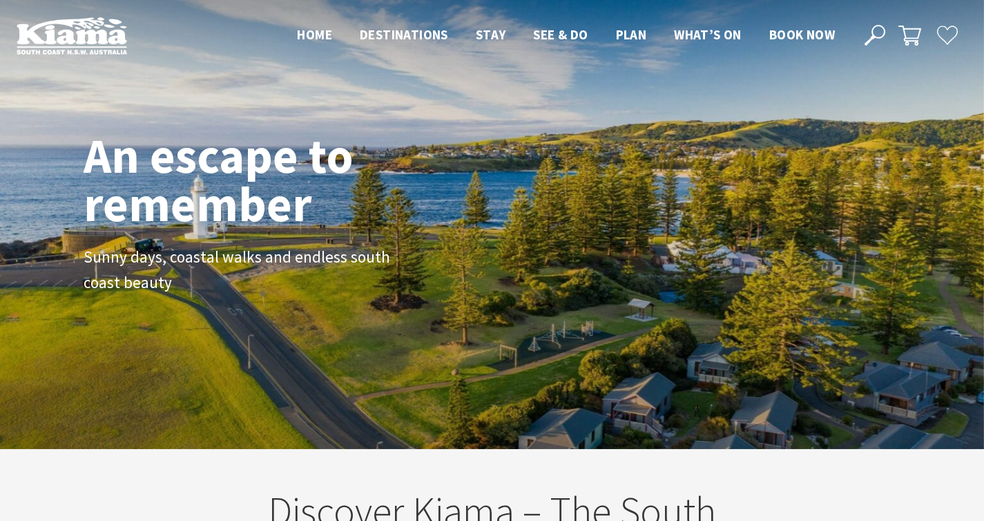 This screenshot has width=984, height=521. What do you see at coordinates (560, 35) in the screenshot?
I see `span: See & Do` at bounding box center [560, 35].